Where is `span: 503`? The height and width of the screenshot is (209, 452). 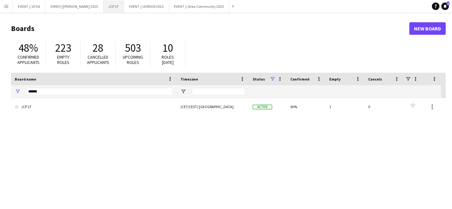 span: 503 is located at coordinates (133, 48).